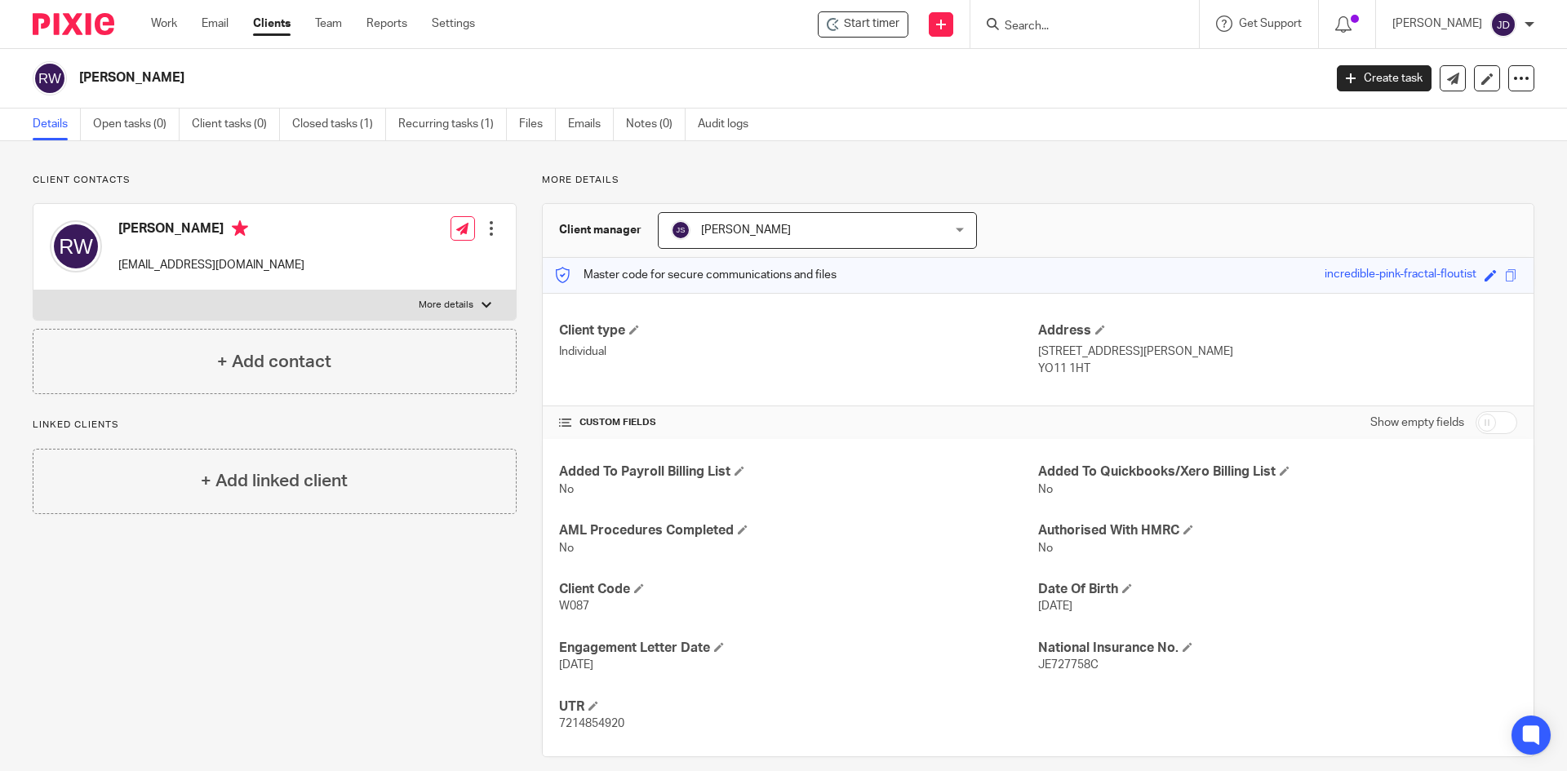 Image resolution: width=1567 pixels, height=771 pixels. I want to click on a: Client tasks (0), so click(236, 124).